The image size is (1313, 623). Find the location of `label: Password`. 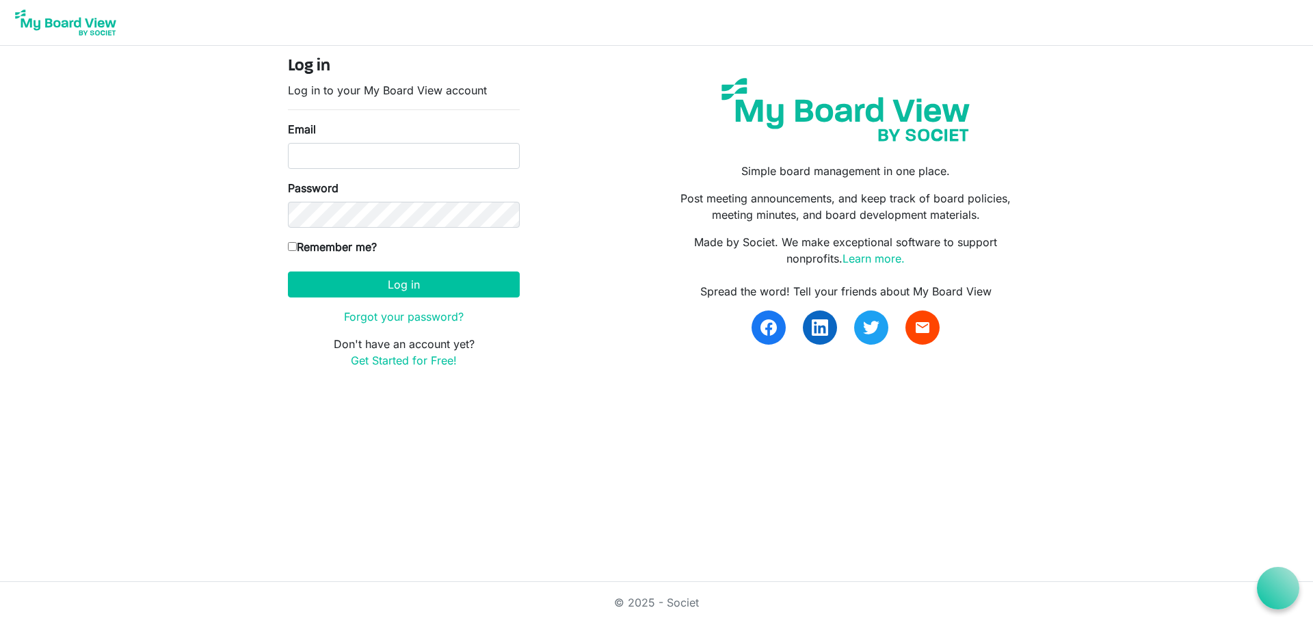

label: Password is located at coordinates (313, 188).